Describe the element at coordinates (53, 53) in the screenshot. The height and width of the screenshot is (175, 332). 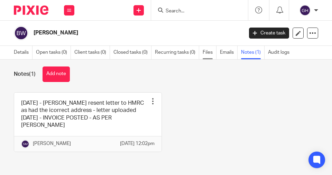
I see `a: Open tasks (0)` at that location.